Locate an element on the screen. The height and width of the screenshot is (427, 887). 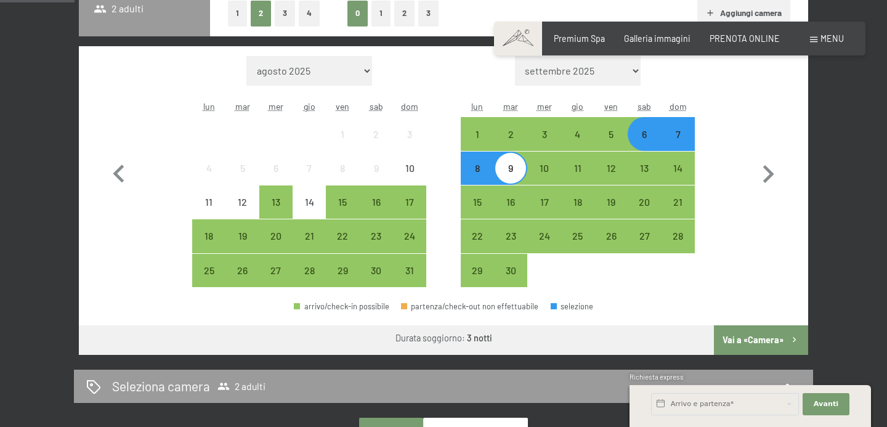
div: Tue Aug 19 2025 is located at coordinates (242, 236).